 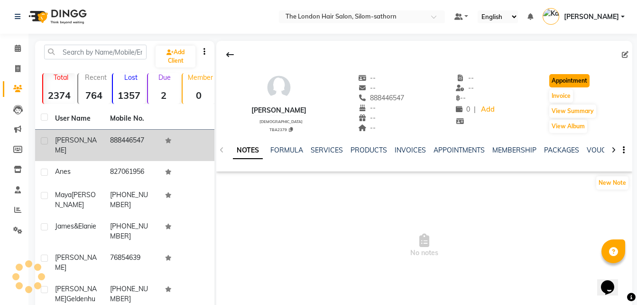 I want to click on input: Search by Name/Mobile/Email/Code, so click(x=95, y=52).